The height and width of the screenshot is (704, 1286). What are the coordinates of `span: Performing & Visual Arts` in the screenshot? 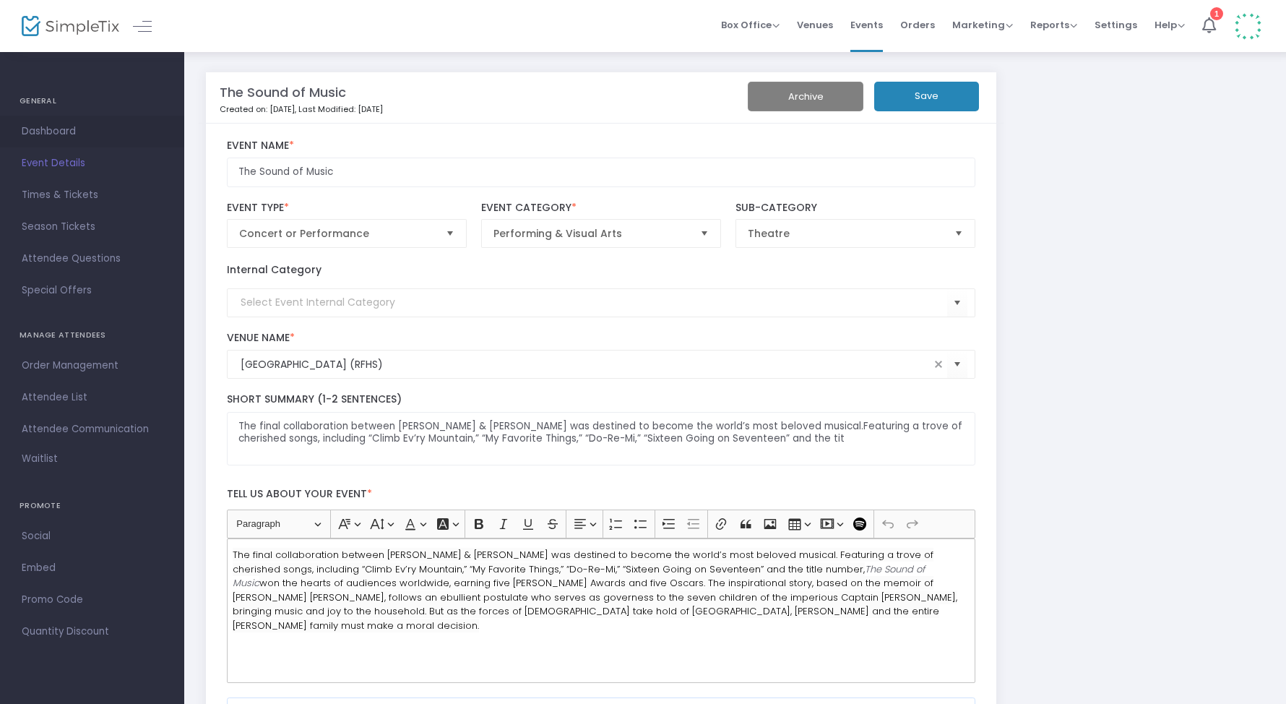 It's located at (591, 233).